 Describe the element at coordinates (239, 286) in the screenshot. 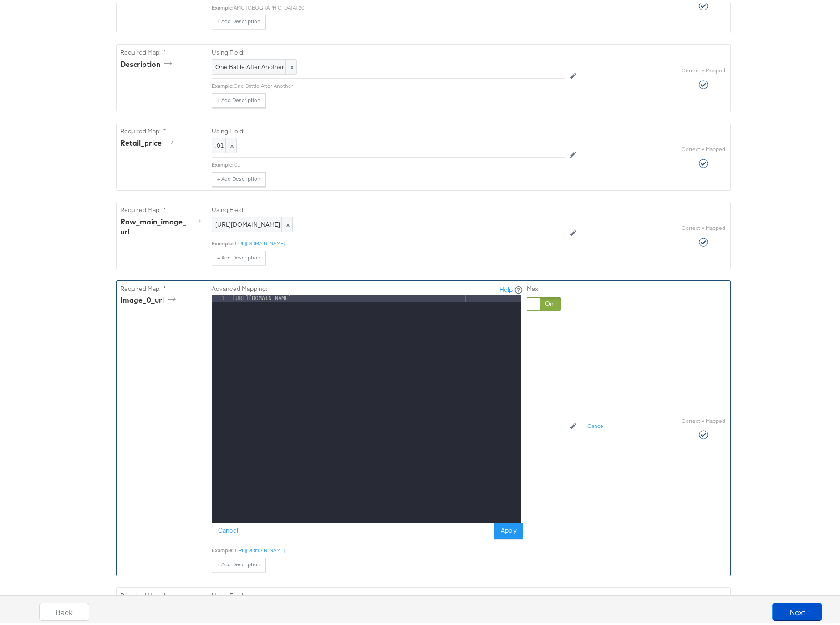

I see `label: Advanced Mapping:` at that location.